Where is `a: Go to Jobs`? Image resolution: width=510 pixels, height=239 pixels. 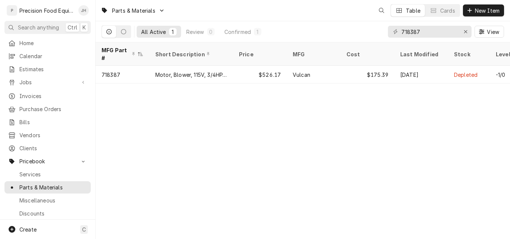
a: Go to Jobs is located at coordinates (47, 82).